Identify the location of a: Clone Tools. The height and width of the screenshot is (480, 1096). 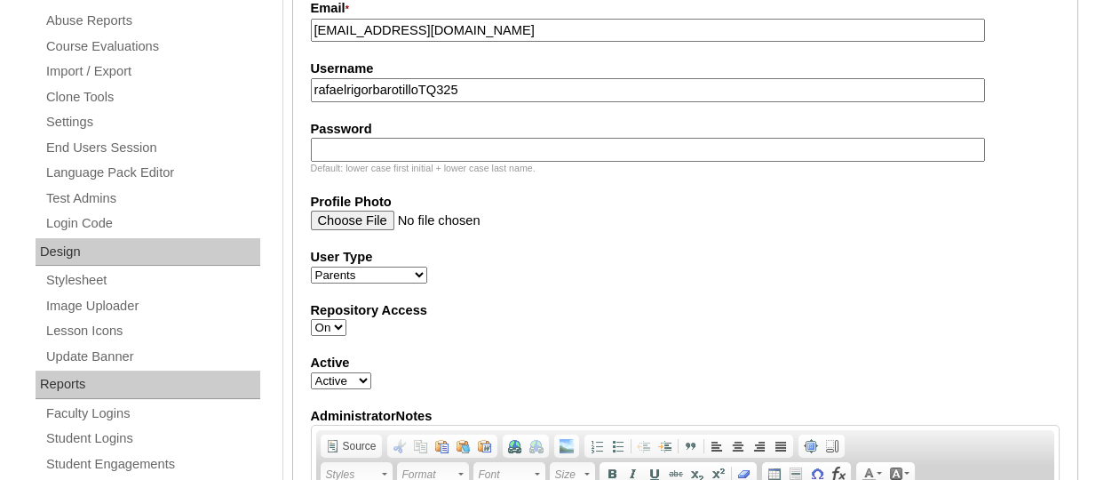
(152, 97).